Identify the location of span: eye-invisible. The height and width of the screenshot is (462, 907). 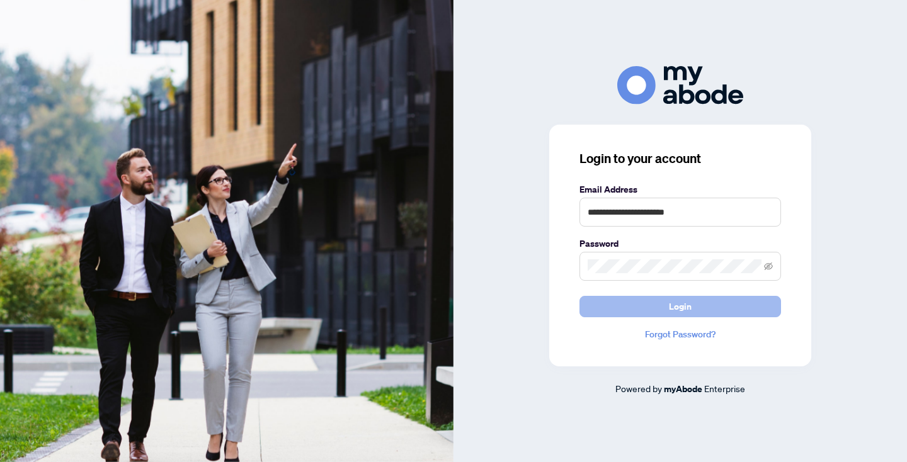
(768, 266).